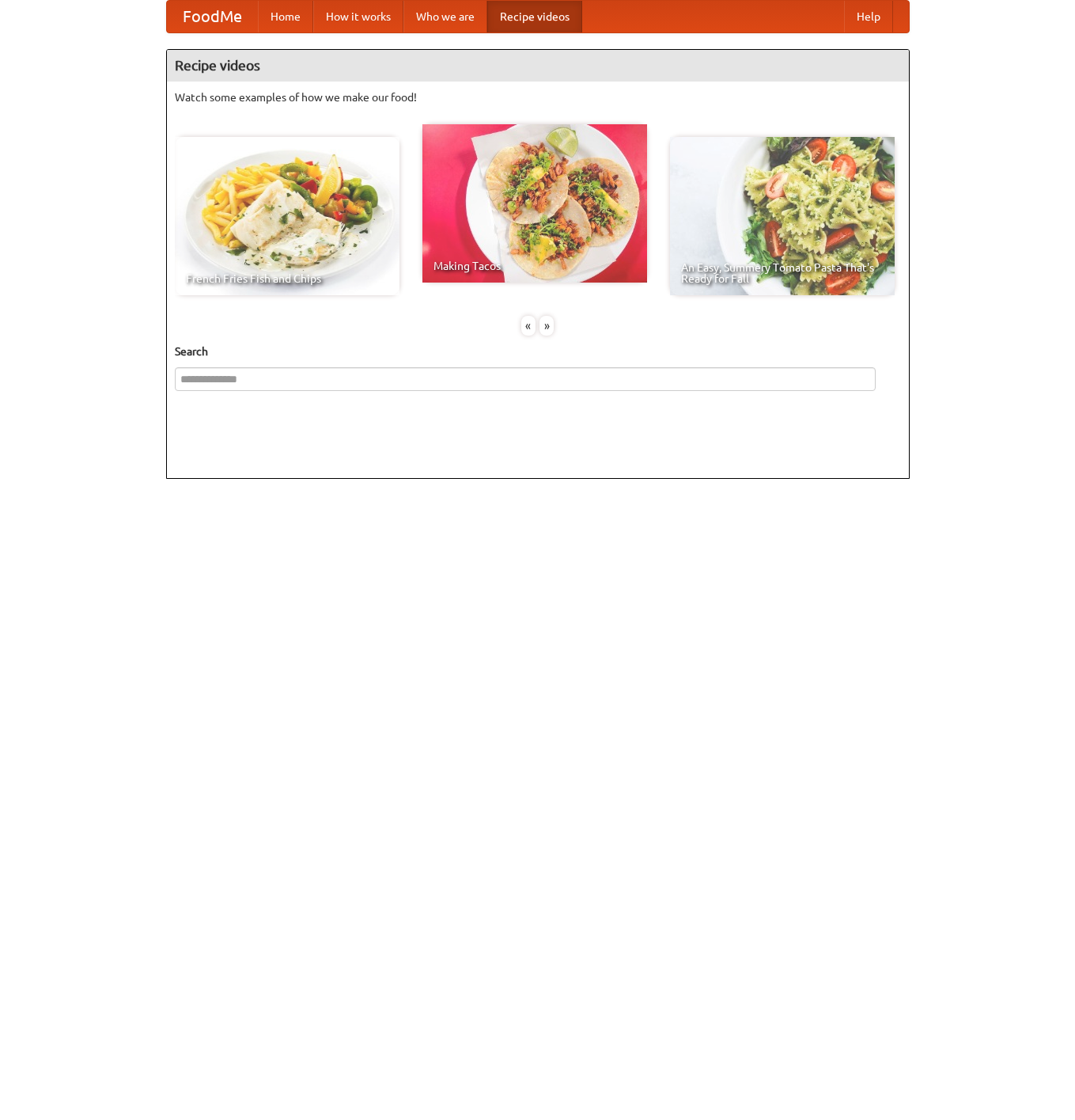 The height and width of the screenshot is (1120, 1075). What do you see at coordinates (359, 17) in the screenshot?
I see `a: How it works` at bounding box center [359, 17].